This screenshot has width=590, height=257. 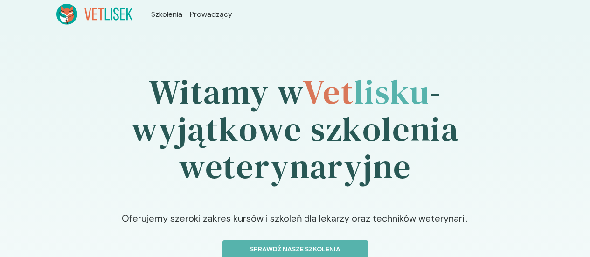 I want to click on span: lisku, so click(x=392, y=91).